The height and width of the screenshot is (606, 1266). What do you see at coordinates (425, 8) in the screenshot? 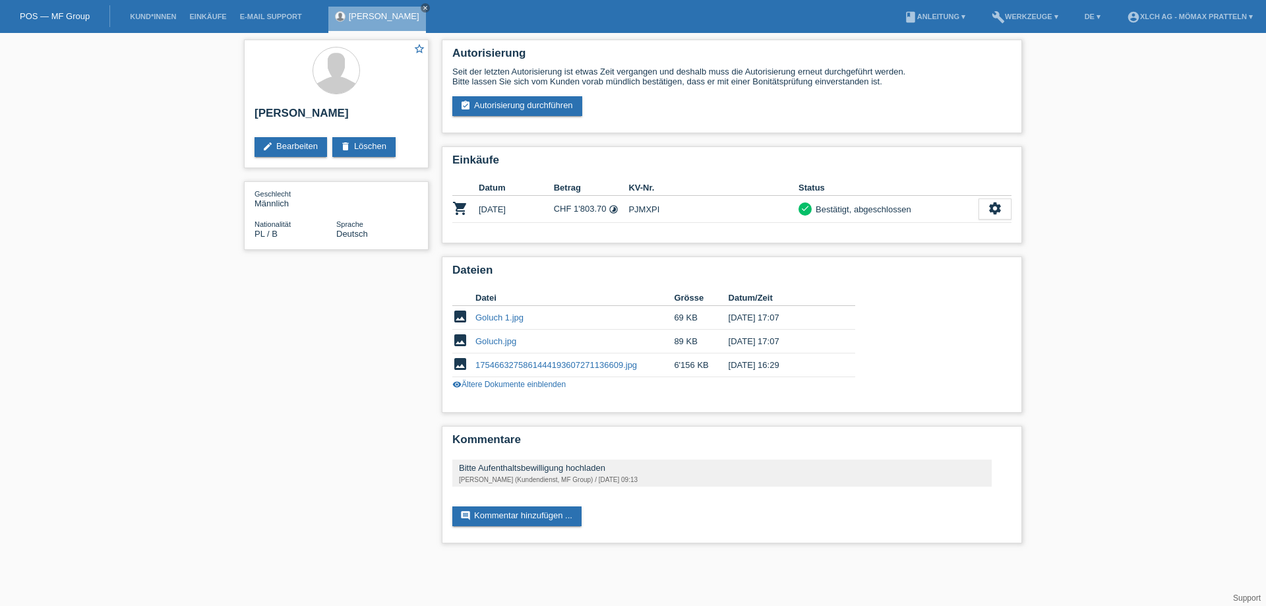
I see `i: close` at bounding box center [425, 8].